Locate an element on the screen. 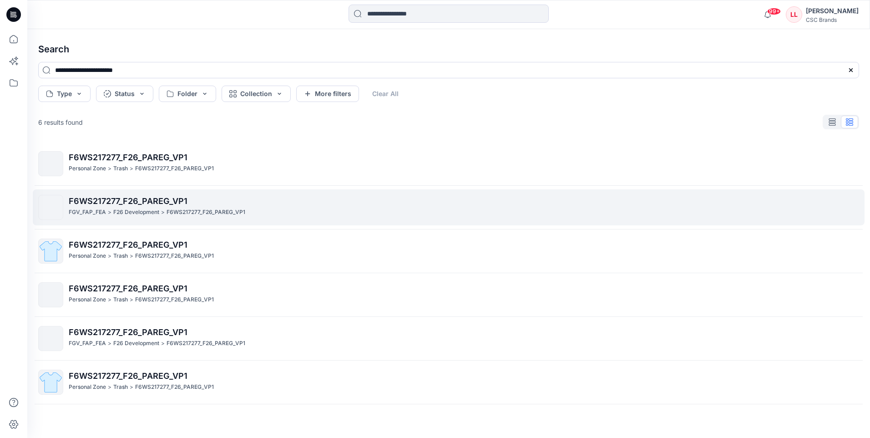 Image resolution: width=870 pixels, height=438 pixels. div: LL is located at coordinates (794, 15).